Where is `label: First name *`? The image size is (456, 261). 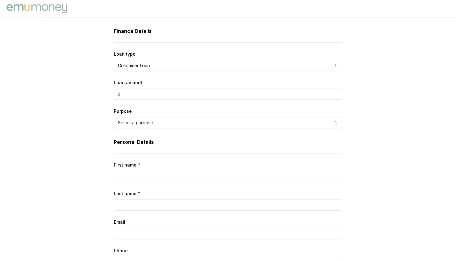 label: First name * is located at coordinates (127, 164).